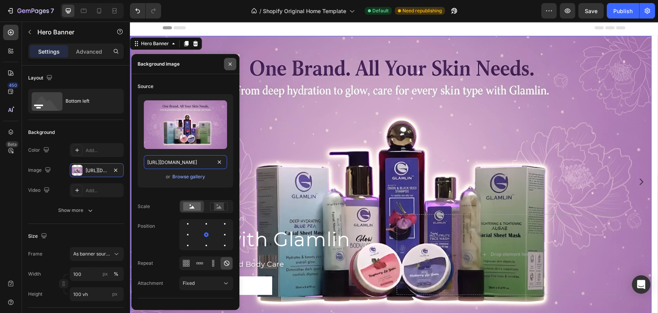  Describe the element at coordinates (92, 254) in the screenshot. I see `span: As banner source` at that location.